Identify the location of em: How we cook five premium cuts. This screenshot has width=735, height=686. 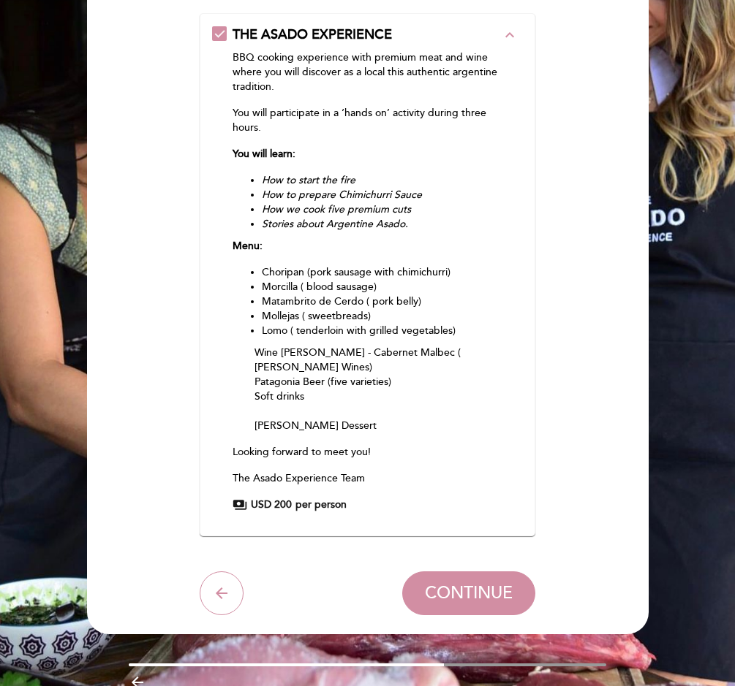
(336, 209).